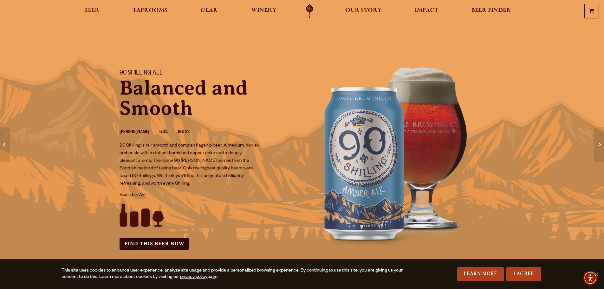 The image size is (604, 289). Describe the element at coordinates (207, 196) in the screenshot. I see `p: Available As:` at that location.